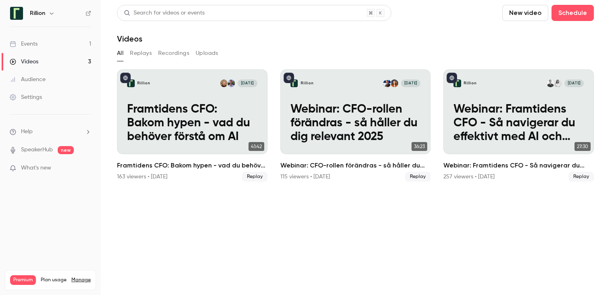 The image size is (610, 295). Describe the element at coordinates (573, 13) in the screenshot. I see `button: Schedule` at that location.